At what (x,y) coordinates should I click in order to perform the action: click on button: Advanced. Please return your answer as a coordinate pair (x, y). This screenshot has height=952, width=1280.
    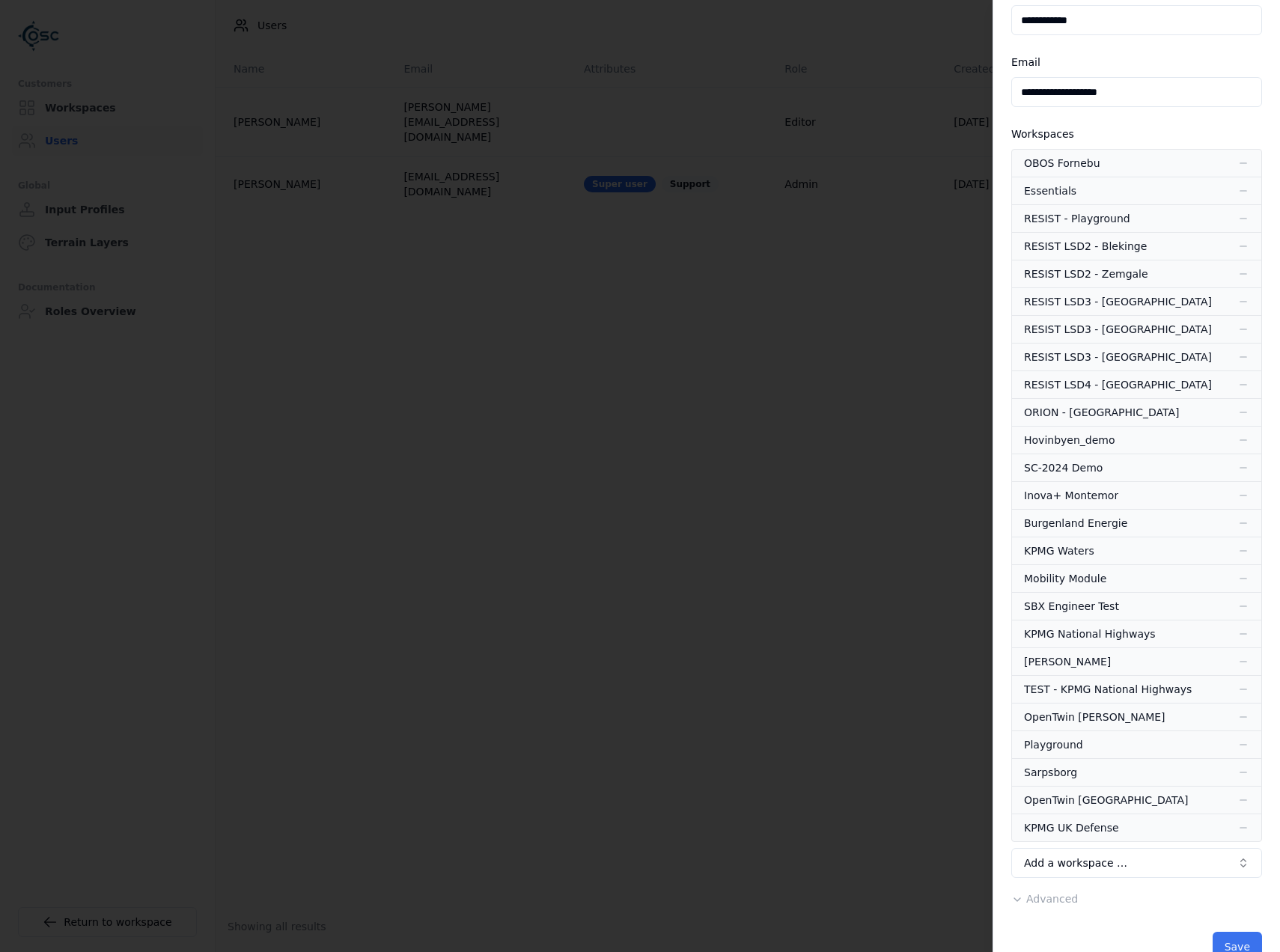
    Looking at the image, I should click on (1044, 899).